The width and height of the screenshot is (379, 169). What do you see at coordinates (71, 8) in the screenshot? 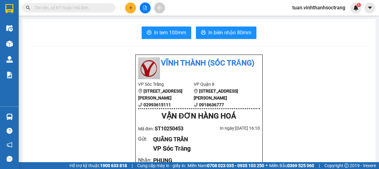
I see `input: Tìm tên, số ĐT hoặc mã đơn` at bounding box center [71, 8].